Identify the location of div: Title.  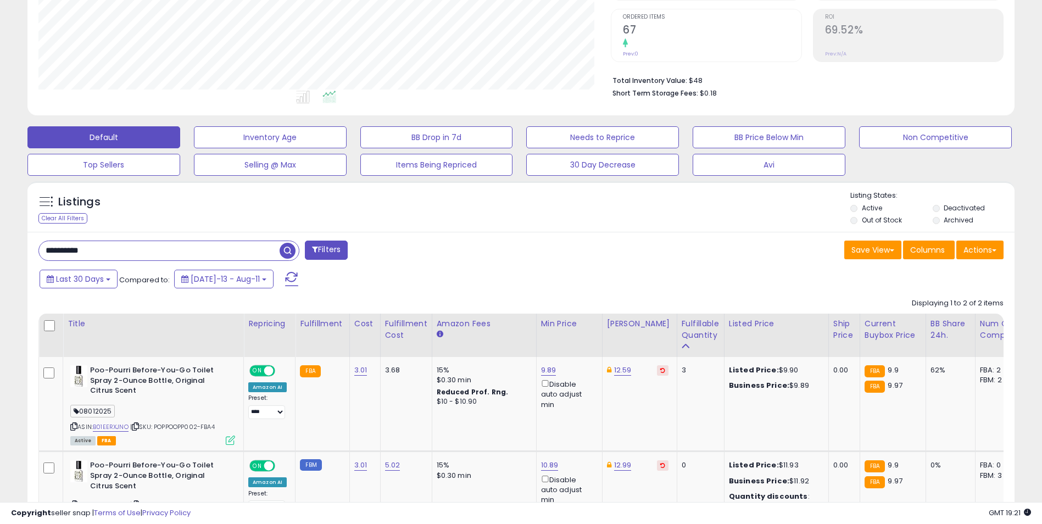
(153, 324).